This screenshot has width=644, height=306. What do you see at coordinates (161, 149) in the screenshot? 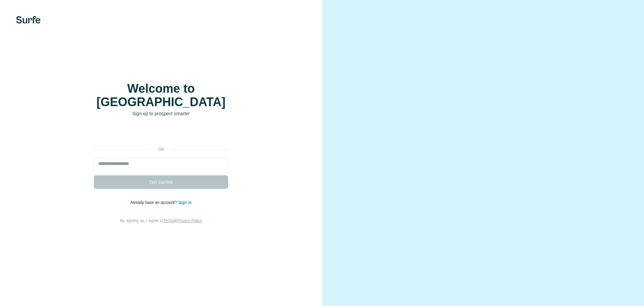
I see `p: or` at bounding box center [161, 149].